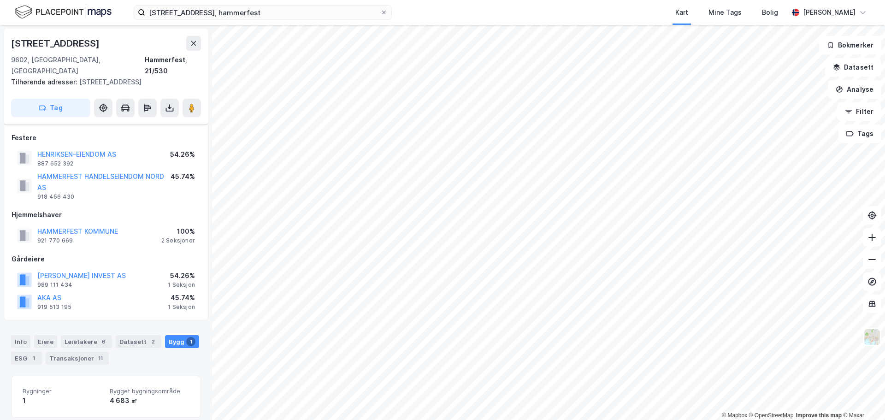  What do you see at coordinates (138, 342) in the screenshot?
I see `div: Datasett` at bounding box center [138, 342].